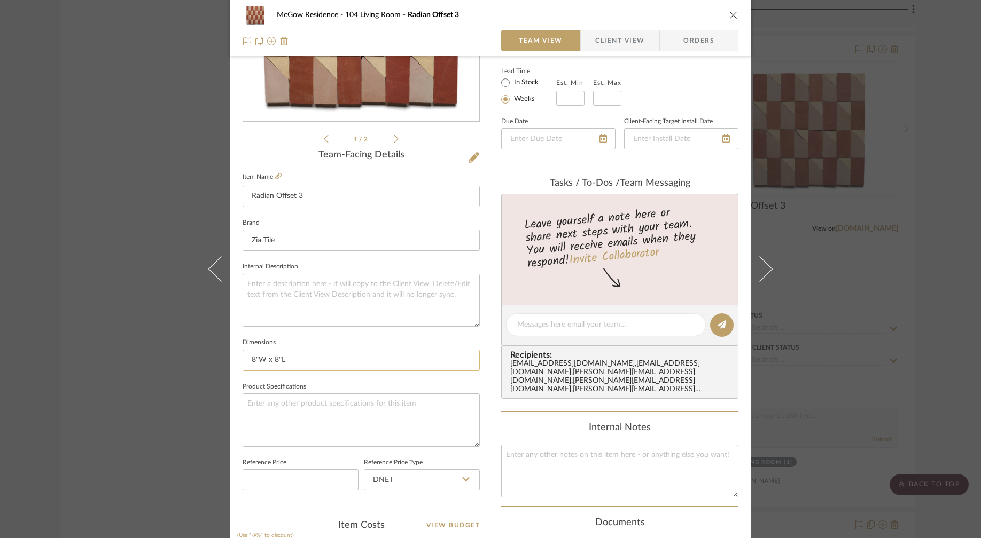 The image size is (981, 538). I want to click on label: Due Date, so click(514, 122).